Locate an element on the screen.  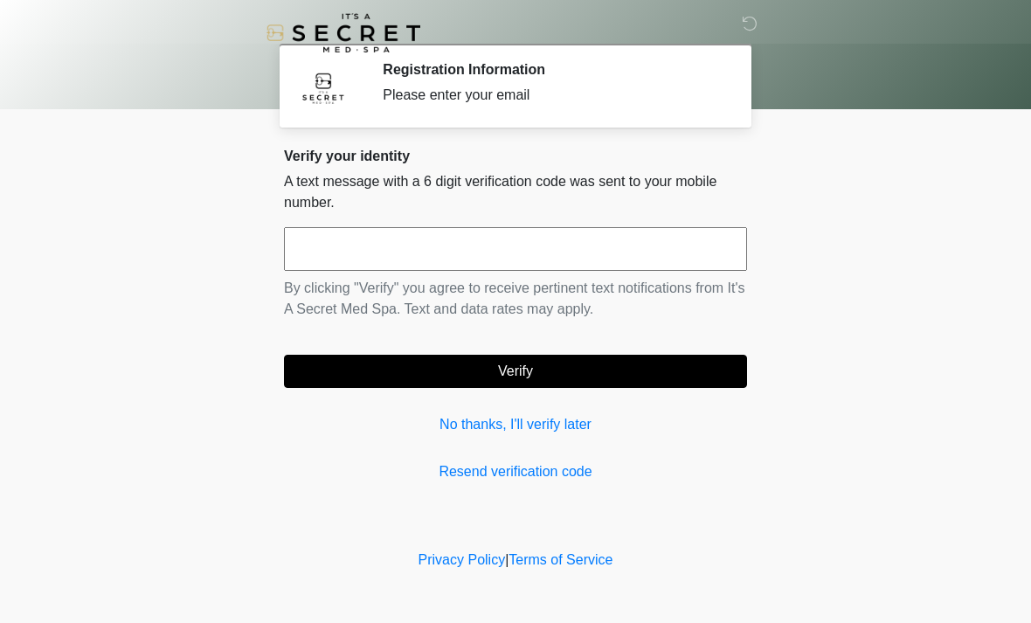
p: A text message with a 6 digit verification code was sent to your mobile number. is located at coordinates (516, 192).